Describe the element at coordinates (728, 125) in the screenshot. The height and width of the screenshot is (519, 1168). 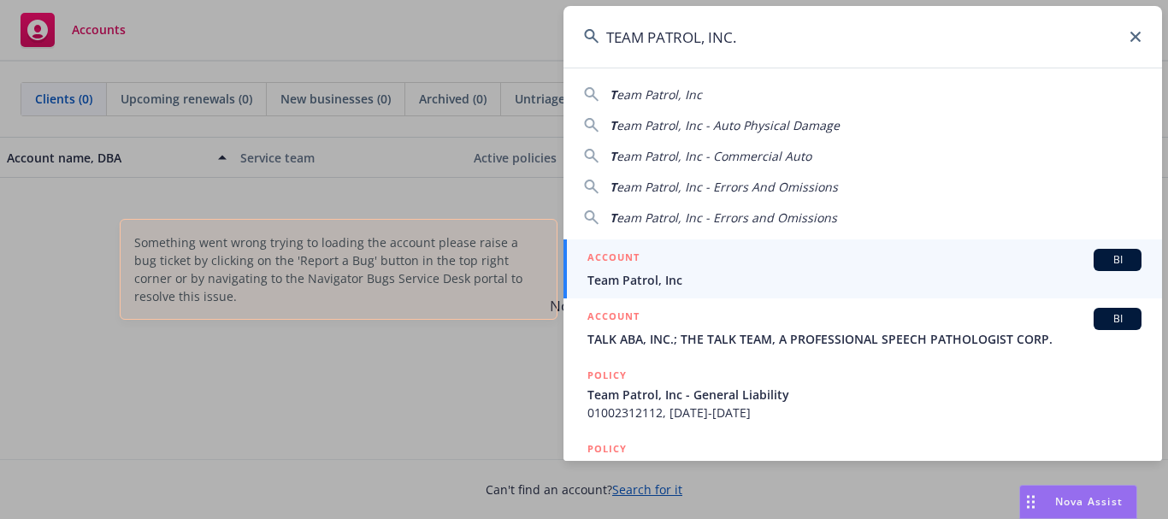
I see `span: eam Patrol, Inc - Auto Physical Damage` at that location.